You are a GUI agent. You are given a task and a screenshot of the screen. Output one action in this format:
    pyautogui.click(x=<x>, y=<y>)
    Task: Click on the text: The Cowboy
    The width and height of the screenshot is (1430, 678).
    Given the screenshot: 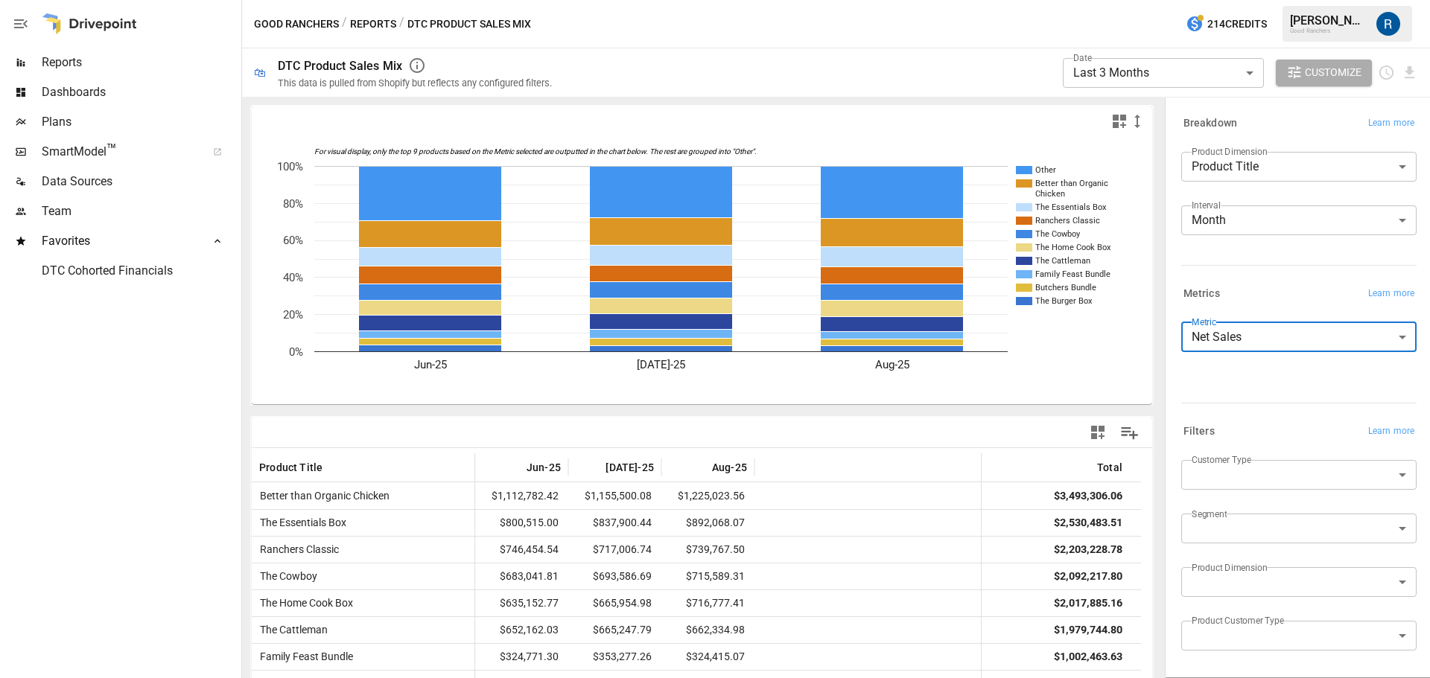 What is the action you would take?
    pyautogui.click(x=1057, y=234)
    